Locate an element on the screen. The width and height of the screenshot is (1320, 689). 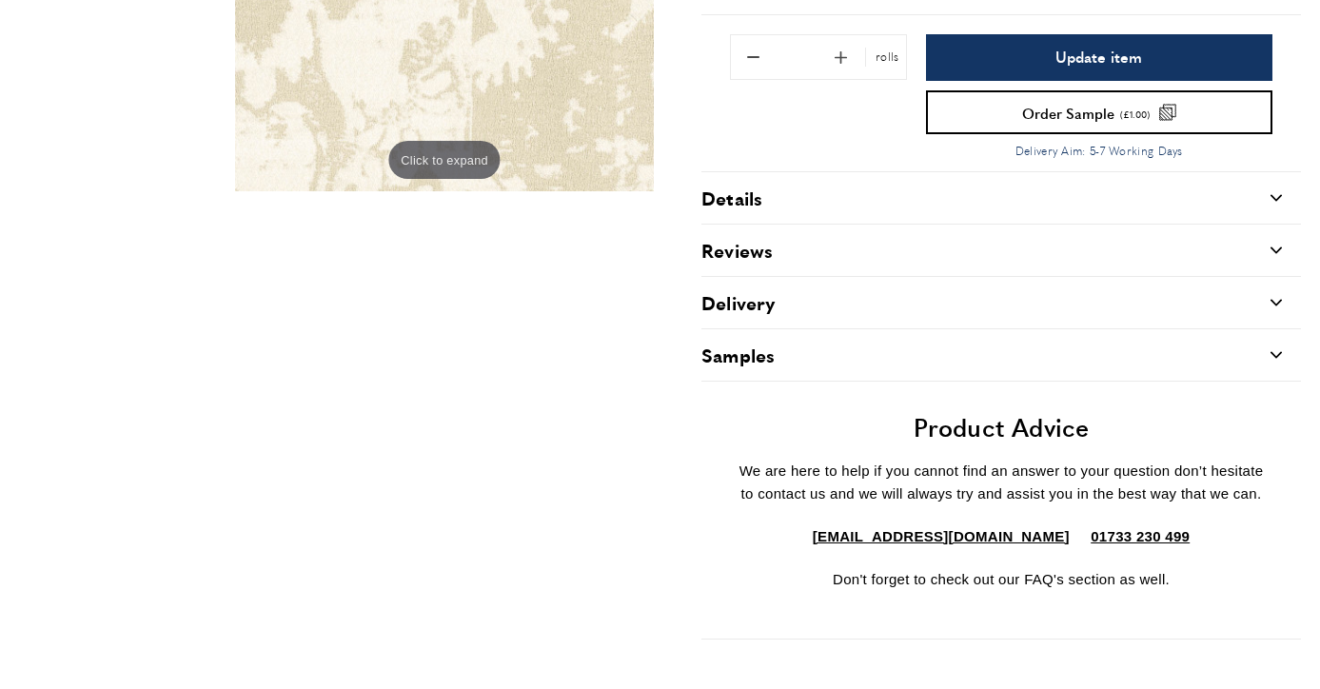
button: Order Sample (£1.00) is located at coordinates (1099, 112).